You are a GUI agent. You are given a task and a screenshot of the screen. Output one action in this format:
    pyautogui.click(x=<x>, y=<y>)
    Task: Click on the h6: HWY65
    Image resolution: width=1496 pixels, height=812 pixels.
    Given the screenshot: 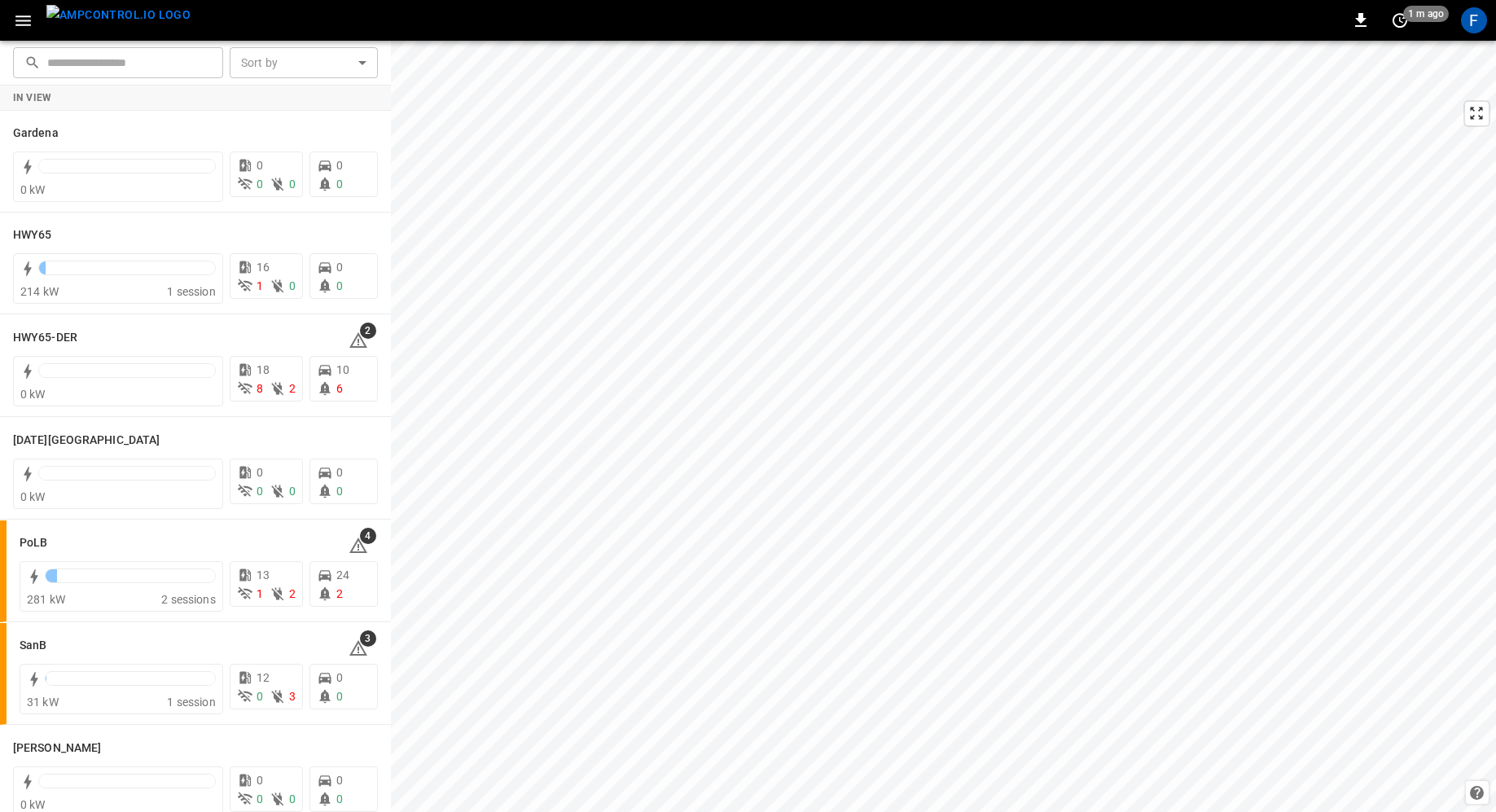 What is the action you would take?
    pyautogui.click(x=33, y=235)
    